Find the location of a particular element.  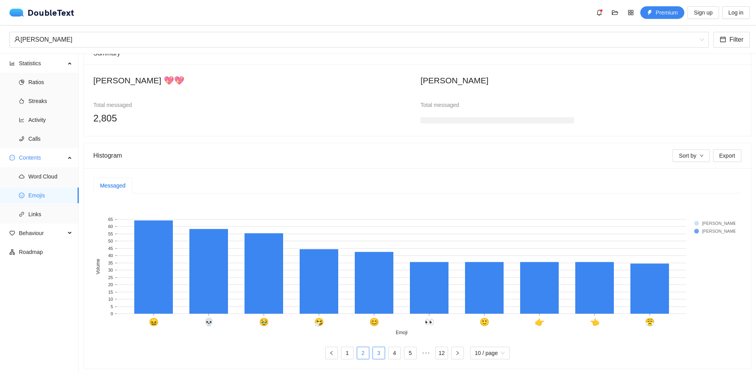

text: Emoji is located at coordinates (401, 333).